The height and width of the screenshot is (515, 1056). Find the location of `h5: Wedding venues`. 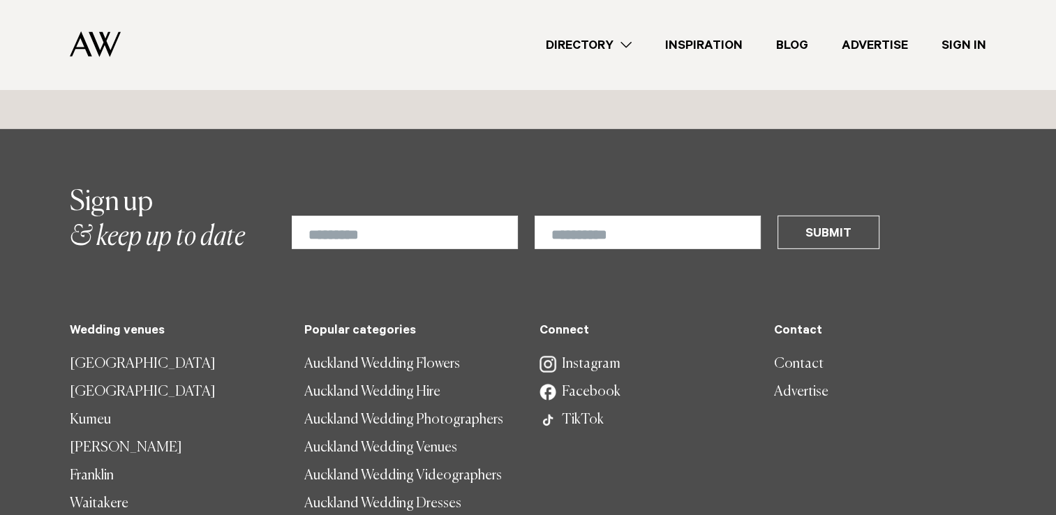

h5: Wedding venues is located at coordinates (176, 332).